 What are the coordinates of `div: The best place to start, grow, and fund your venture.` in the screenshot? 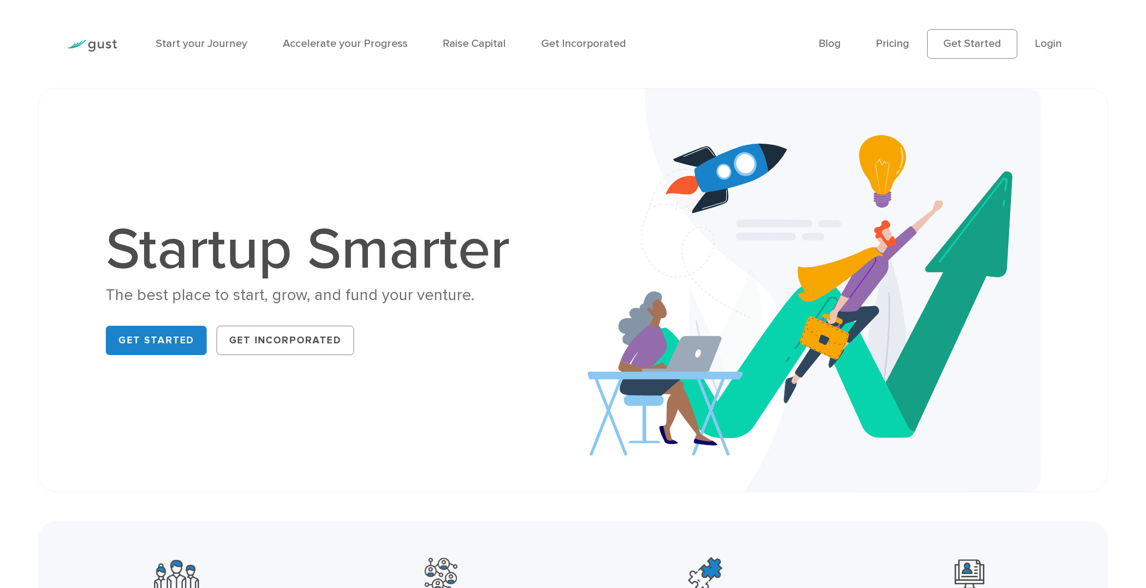 It's located at (316, 295).